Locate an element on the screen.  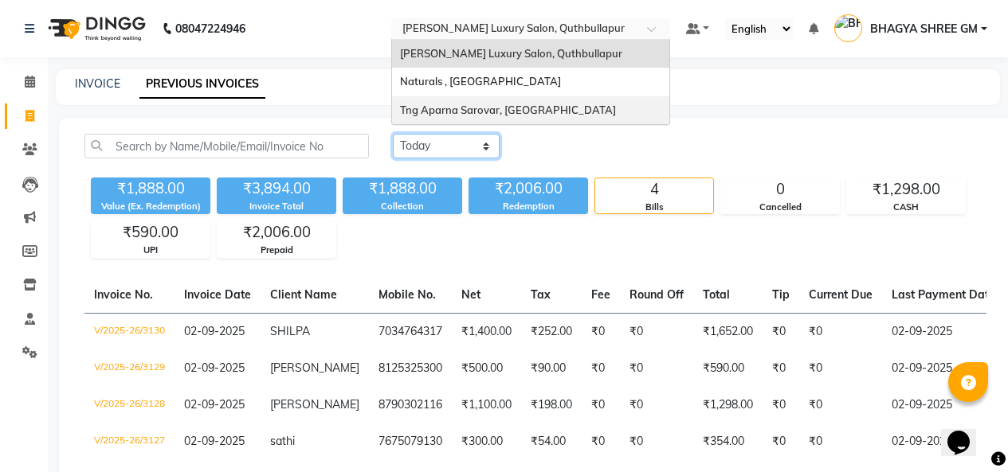
td: ₹252.00 is located at coordinates (551, 331).